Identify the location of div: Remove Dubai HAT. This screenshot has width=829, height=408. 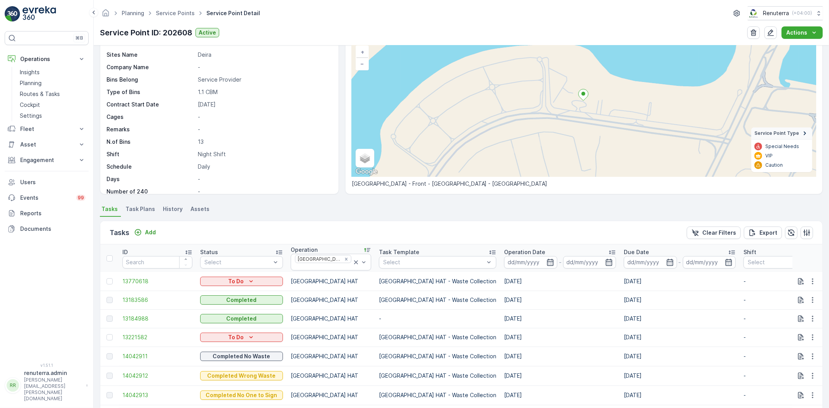
(346, 259).